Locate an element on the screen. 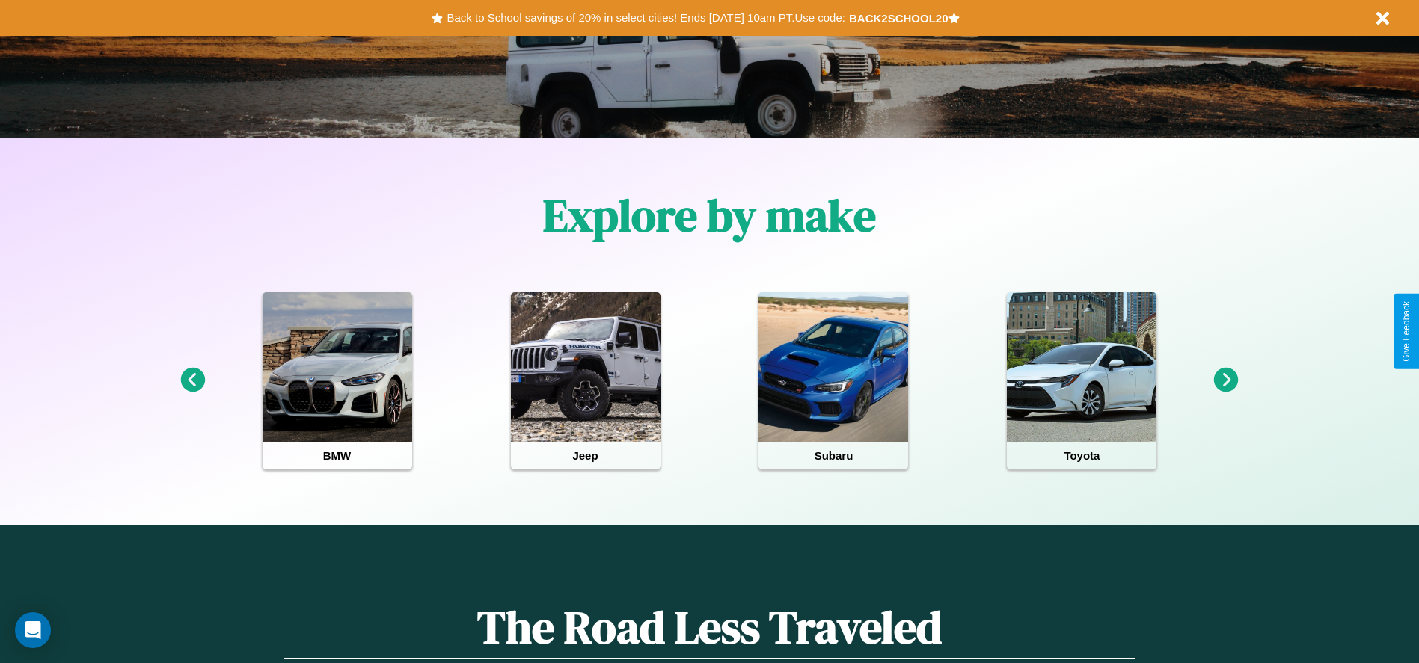 This screenshot has height=663, width=1419. h4: Toyota is located at coordinates (1081, 455).